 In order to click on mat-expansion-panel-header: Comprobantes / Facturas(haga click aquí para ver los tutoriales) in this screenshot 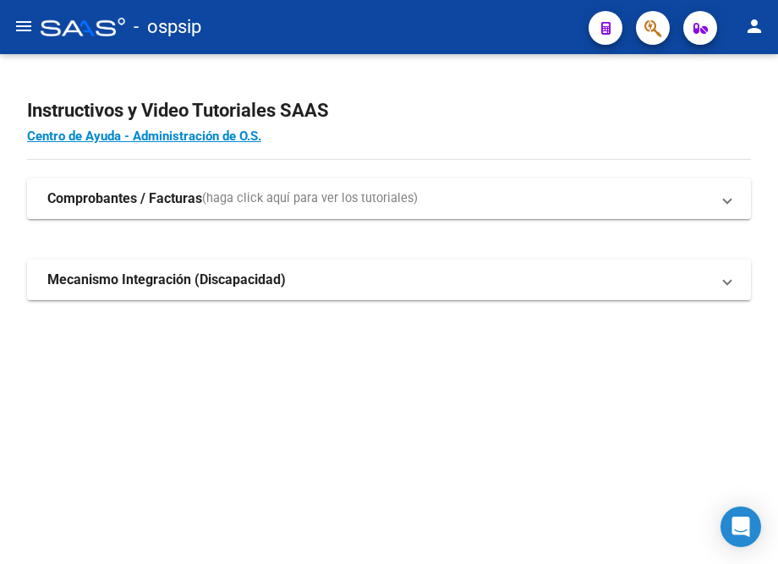, I will do `click(389, 199)`.